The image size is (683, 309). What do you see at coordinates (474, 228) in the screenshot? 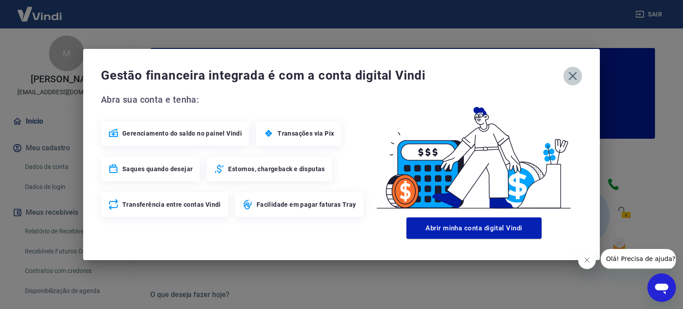
I see `button: Abrir minha conta digital Vindi` at bounding box center [474, 228].